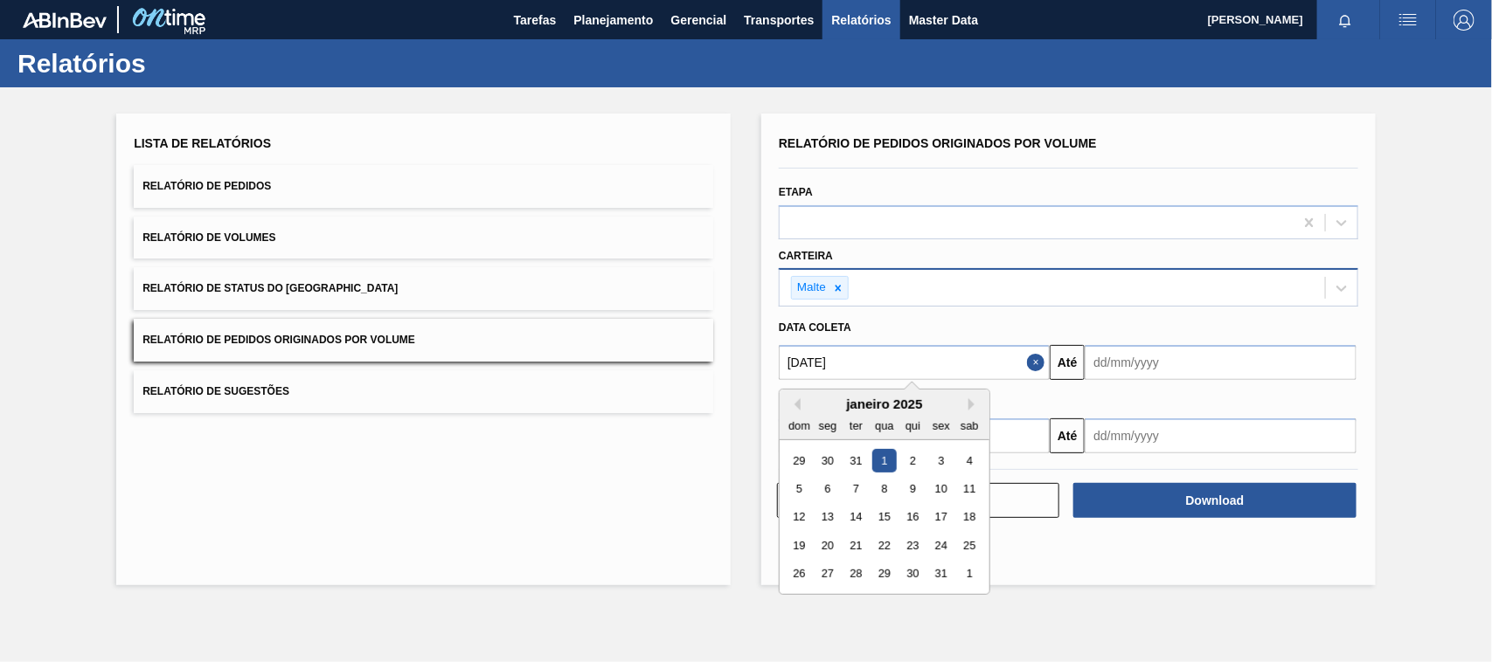  Describe the element at coordinates (65, 20) in the screenshot. I see `img: TNhmsLtSVTkK8tSr43FrP2fwEKptu5GPRR3wAAAABJRU5ErkJggg==` at that location.